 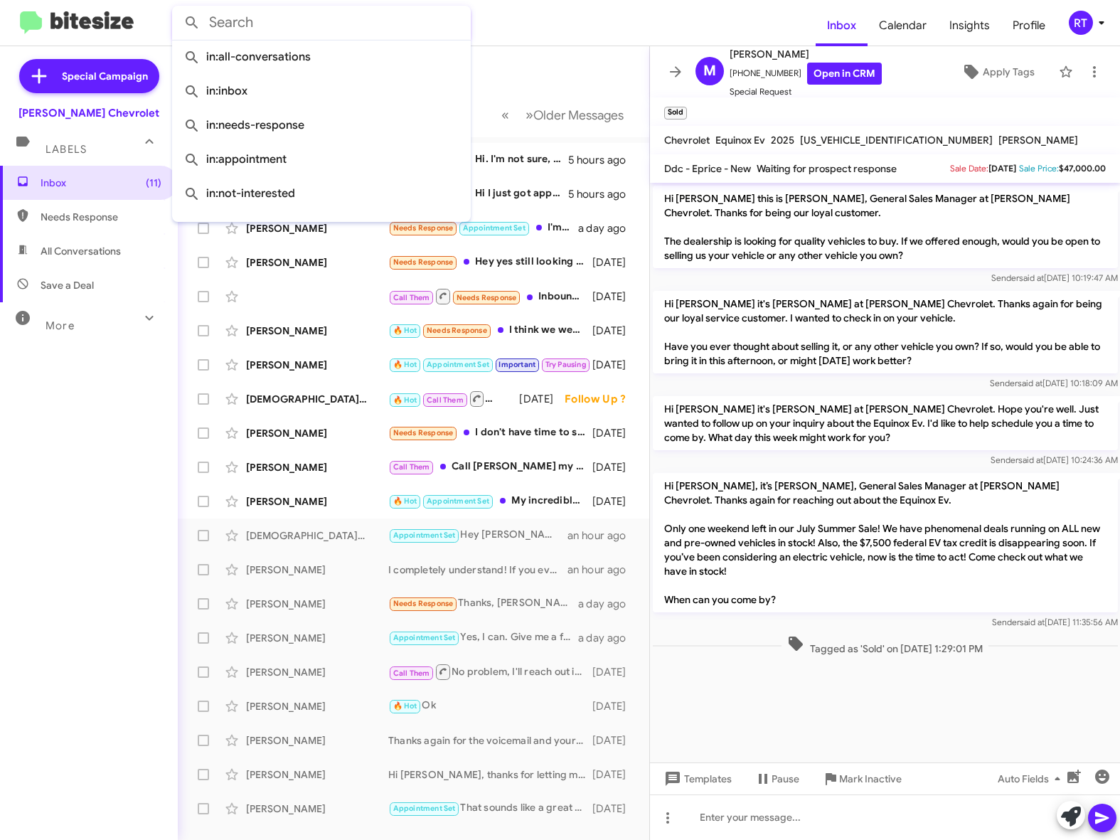 What do you see at coordinates (483, 228) in the screenshot?
I see `div: I'm interested in the 2020 Jeep Grand Cherokee, Grey with black rims` at bounding box center [483, 228].